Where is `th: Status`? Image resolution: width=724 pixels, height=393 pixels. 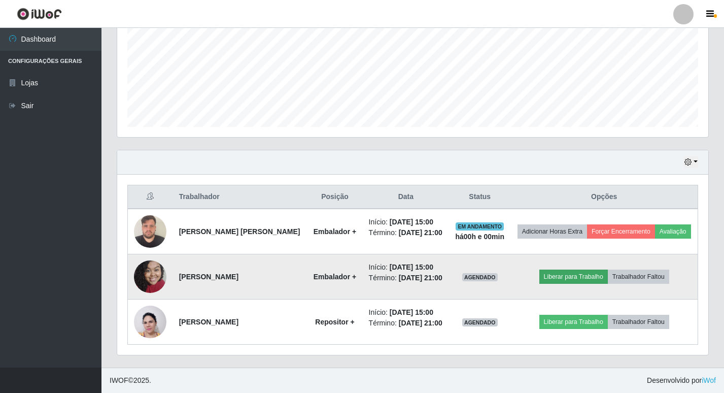 th: Status is located at coordinates (480, 197).